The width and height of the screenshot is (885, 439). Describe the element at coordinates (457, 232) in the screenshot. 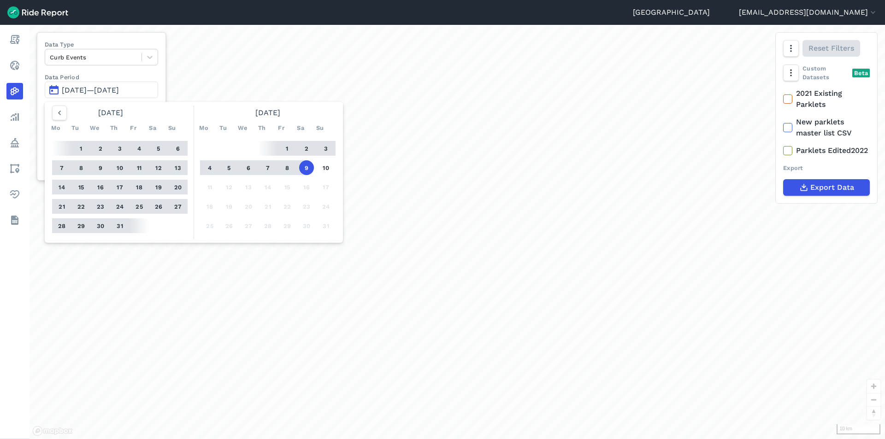

I see `div: loading` at that location.